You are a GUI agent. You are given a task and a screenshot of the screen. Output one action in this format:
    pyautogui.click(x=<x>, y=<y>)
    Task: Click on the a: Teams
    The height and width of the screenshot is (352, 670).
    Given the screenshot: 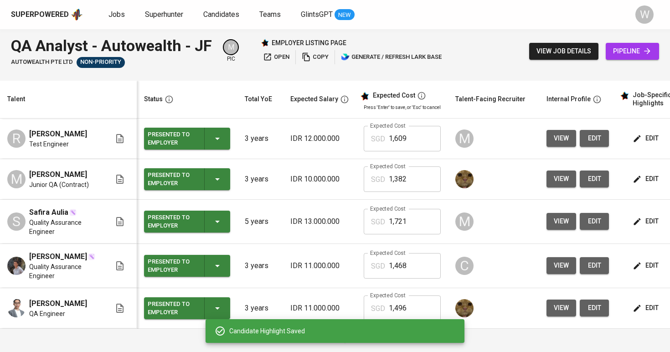 What is the action you would take?
    pyautogui.click(x=271, y=15)
    